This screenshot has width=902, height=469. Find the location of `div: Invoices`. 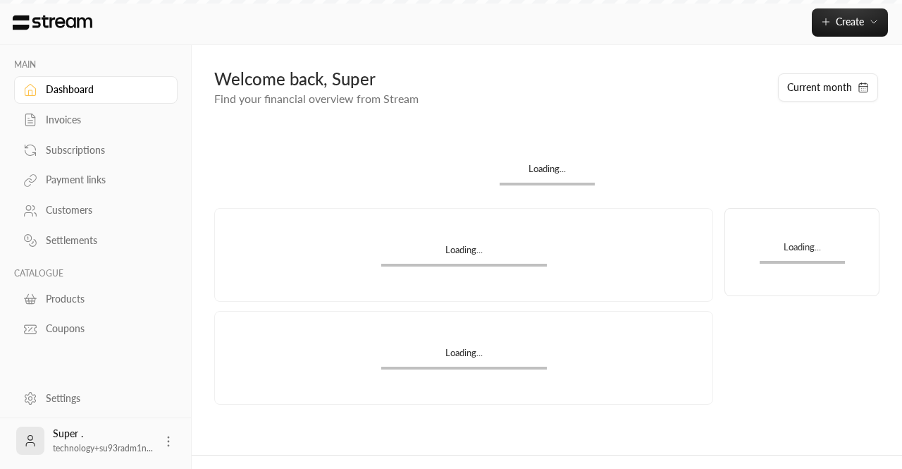

div: Invoices is located at coordinates (103, 120).